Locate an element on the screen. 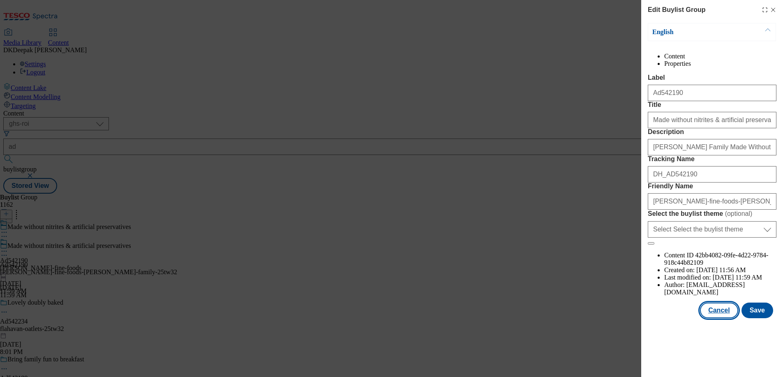 Image resolution: width=783 pixels, height=377 pixels. li: Content ID is located at coordinates (720, 259).